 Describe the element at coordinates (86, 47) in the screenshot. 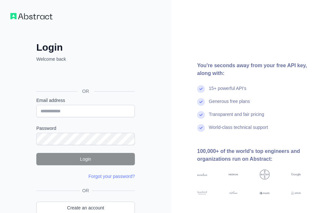

I see `h2: Login` at that location.